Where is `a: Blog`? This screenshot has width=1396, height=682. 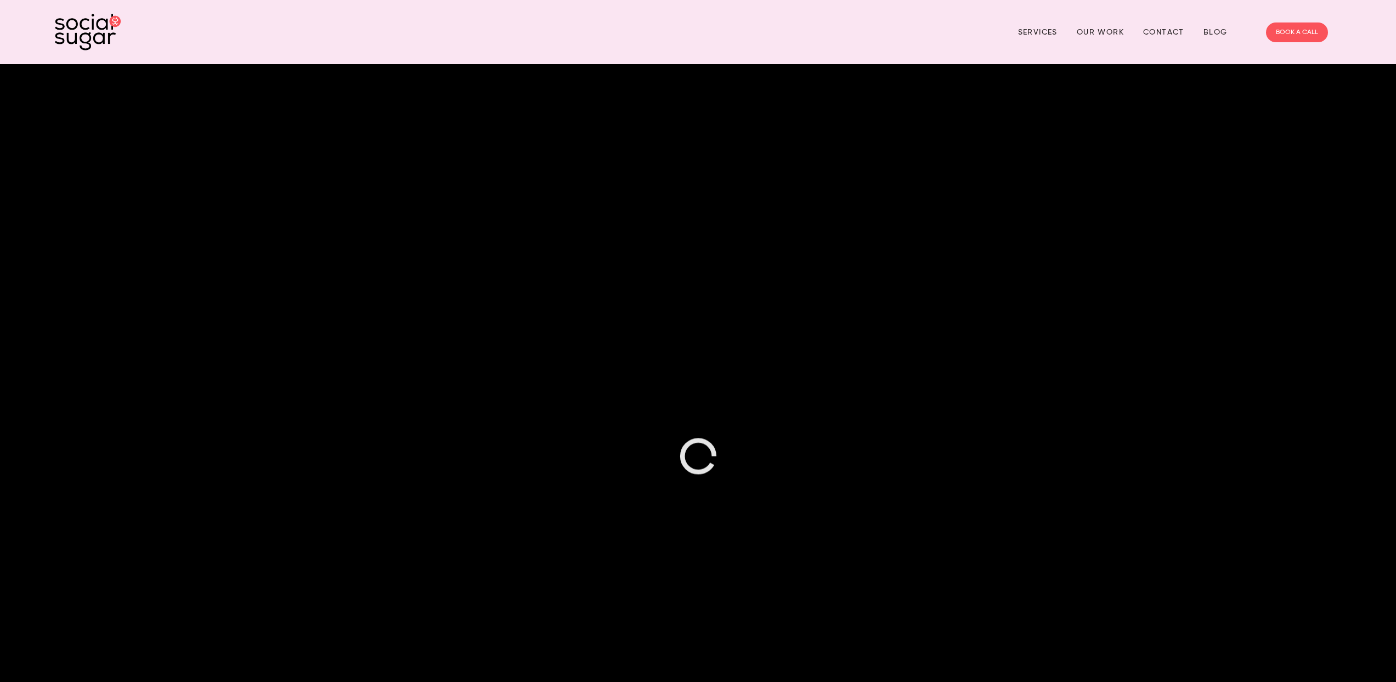
a: Blog is located at coordinates (1215, 32).